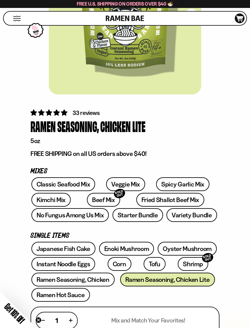 The height and width of the screenshot is (328, 250). Describe the element at coordinates (193, 263) in the screenshot. I see `a: ShrimpSOLD OUT` at that location.